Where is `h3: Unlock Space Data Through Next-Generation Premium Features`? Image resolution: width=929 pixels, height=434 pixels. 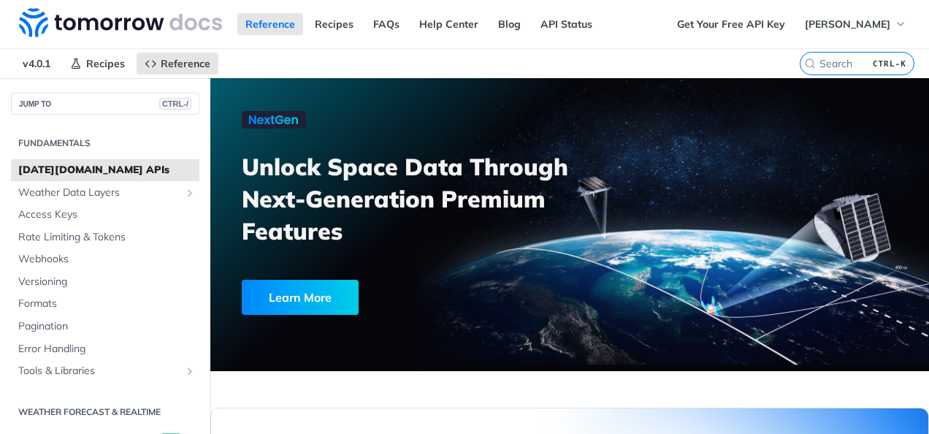 h3: Unlock Space Data Through Next-Generation Premium Features is located at coordinates (413, 199).